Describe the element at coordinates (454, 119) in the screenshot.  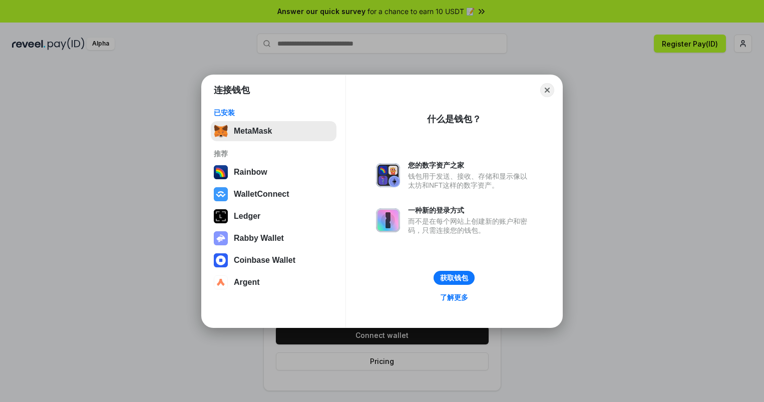
I see `div: 什么是钱包？` at that location.